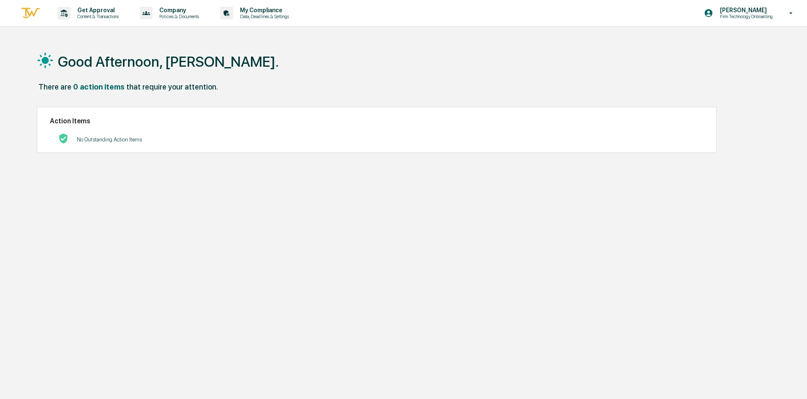 The width and height of the screenshot is (807, 399). What do you see at coordinates (178, 10) in the screenshot?
I see `p: Company` at bounding box center [178, 10].